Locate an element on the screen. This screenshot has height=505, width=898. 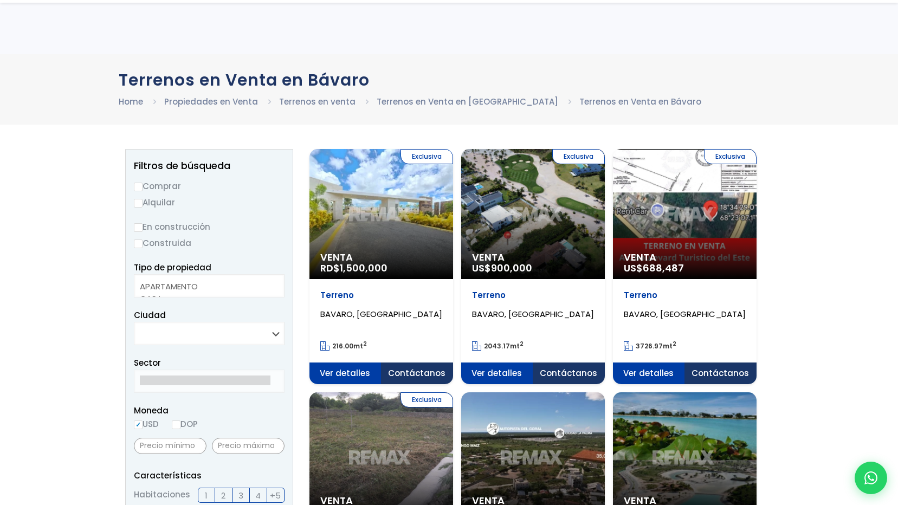
p: Características is located at coordinates (209, 475).